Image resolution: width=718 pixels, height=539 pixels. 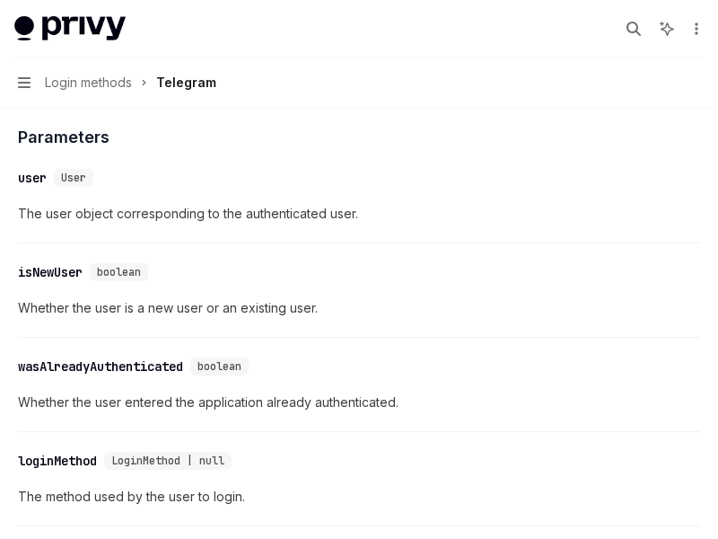 What do you see at coordinates (50, 272) in the screenshot?
I see `div: isNewUser` at bounding box center [50, 272].